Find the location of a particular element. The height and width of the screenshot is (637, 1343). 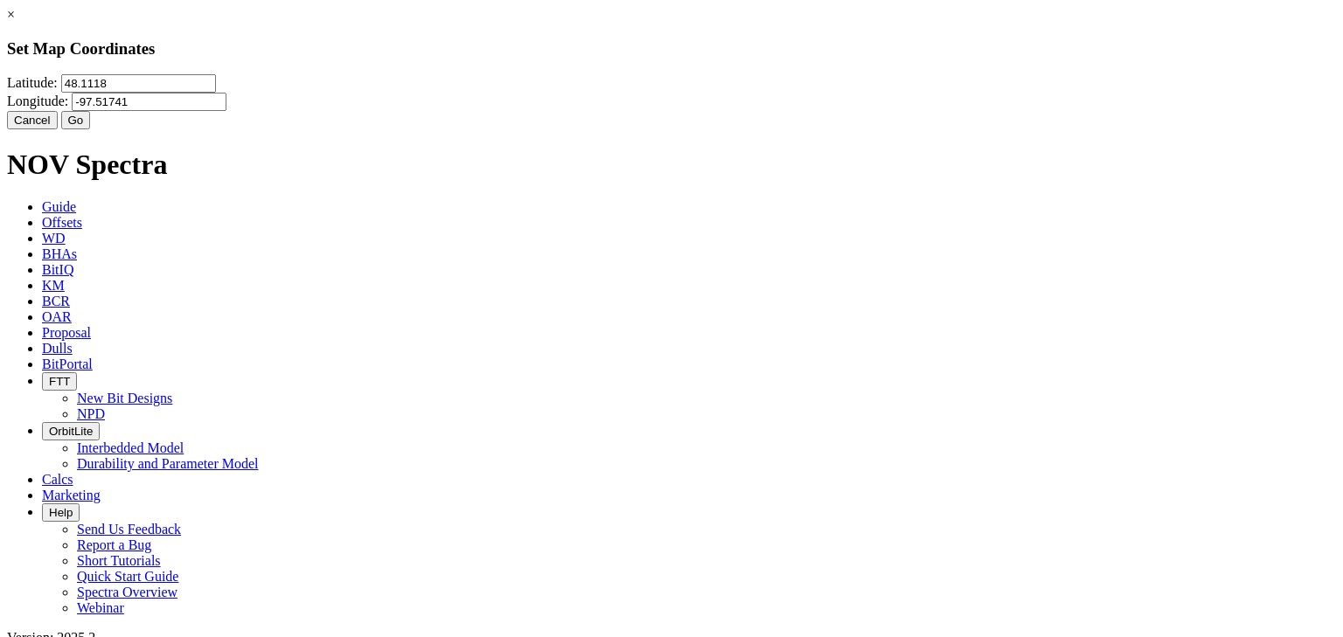

label: Longitude: is located at coordinates (38, 101).